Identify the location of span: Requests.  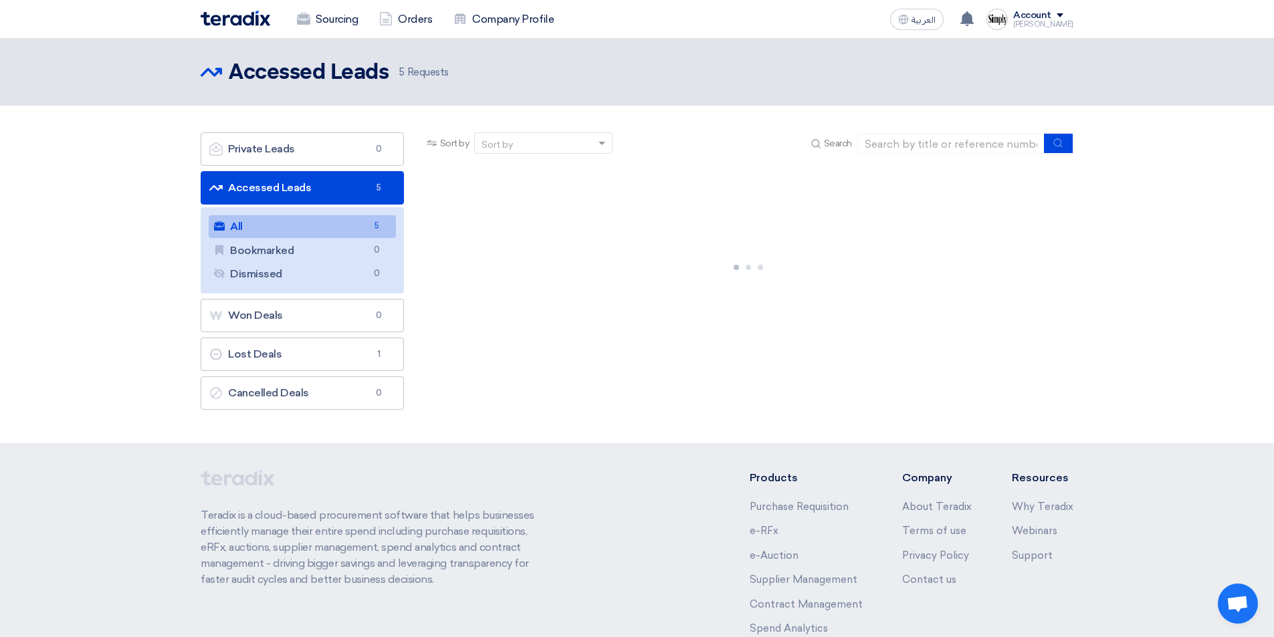
(424, 72).